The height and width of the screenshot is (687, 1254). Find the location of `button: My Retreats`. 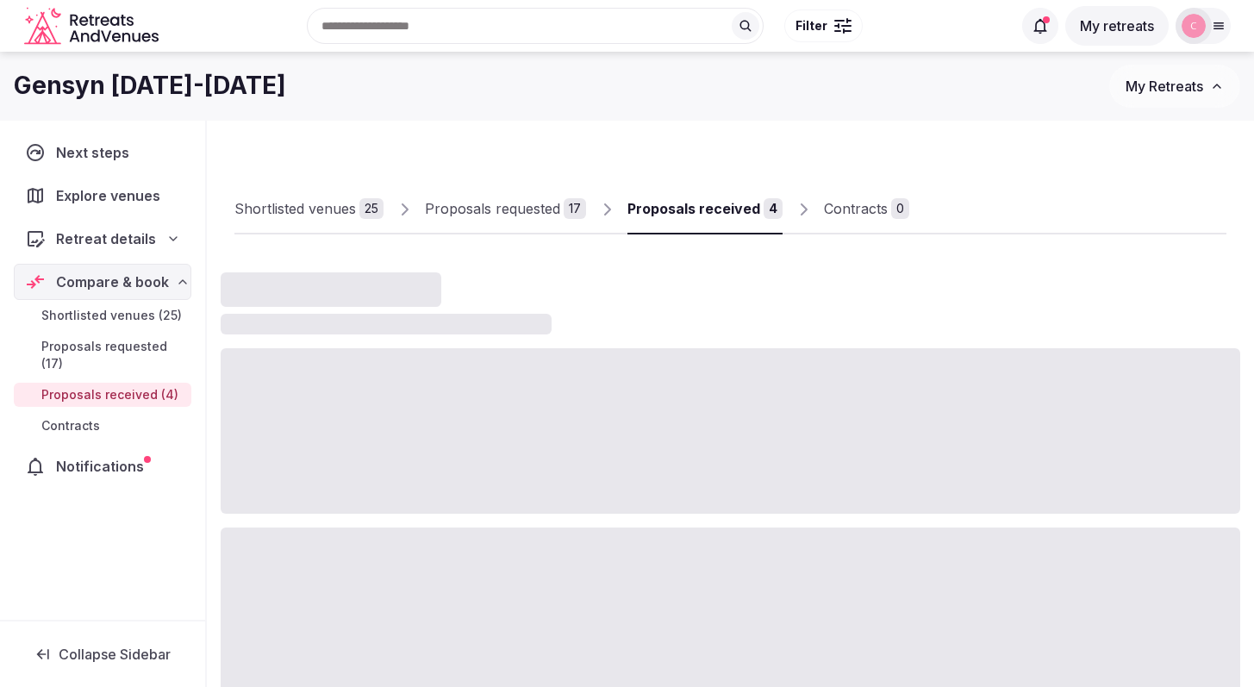

button: My Retreats is located at coordinates (1174, 86).